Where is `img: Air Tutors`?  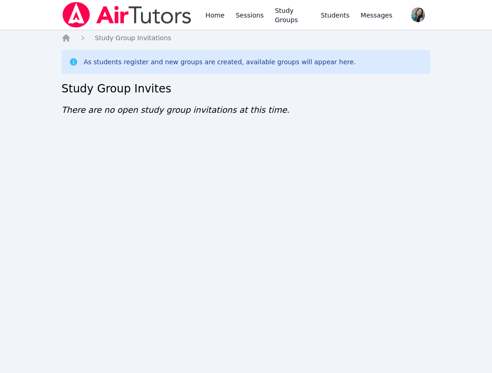
img: Air Tutors is located at coordinates (127, 15).